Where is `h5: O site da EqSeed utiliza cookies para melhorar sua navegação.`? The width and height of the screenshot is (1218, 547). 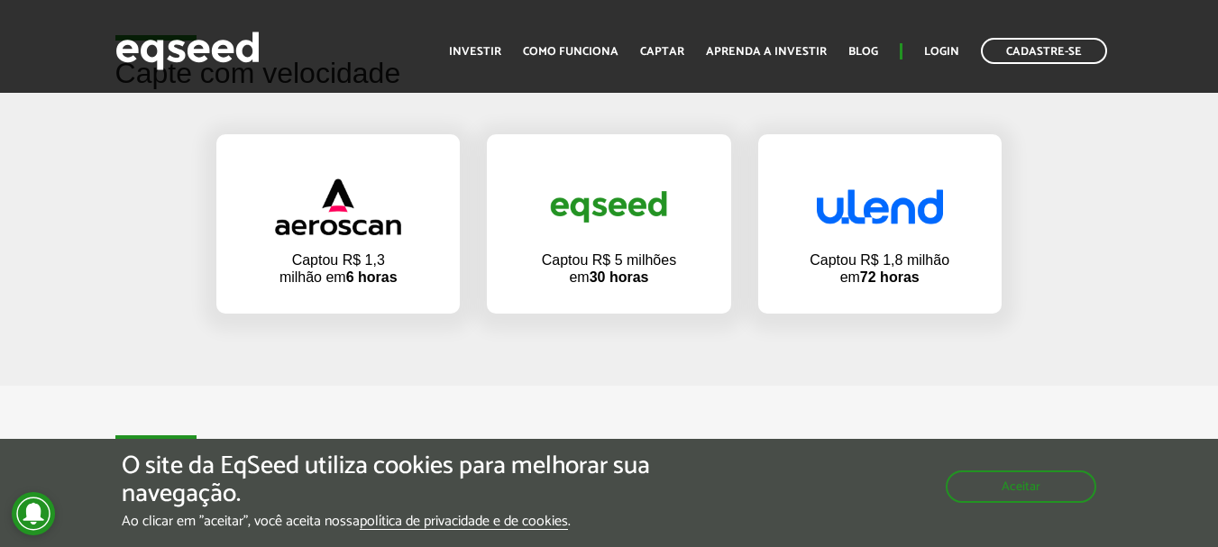
h5: O site da EqSeed utiliza cookies para melhorar sua navegação. is located at coordinates (414, 480).